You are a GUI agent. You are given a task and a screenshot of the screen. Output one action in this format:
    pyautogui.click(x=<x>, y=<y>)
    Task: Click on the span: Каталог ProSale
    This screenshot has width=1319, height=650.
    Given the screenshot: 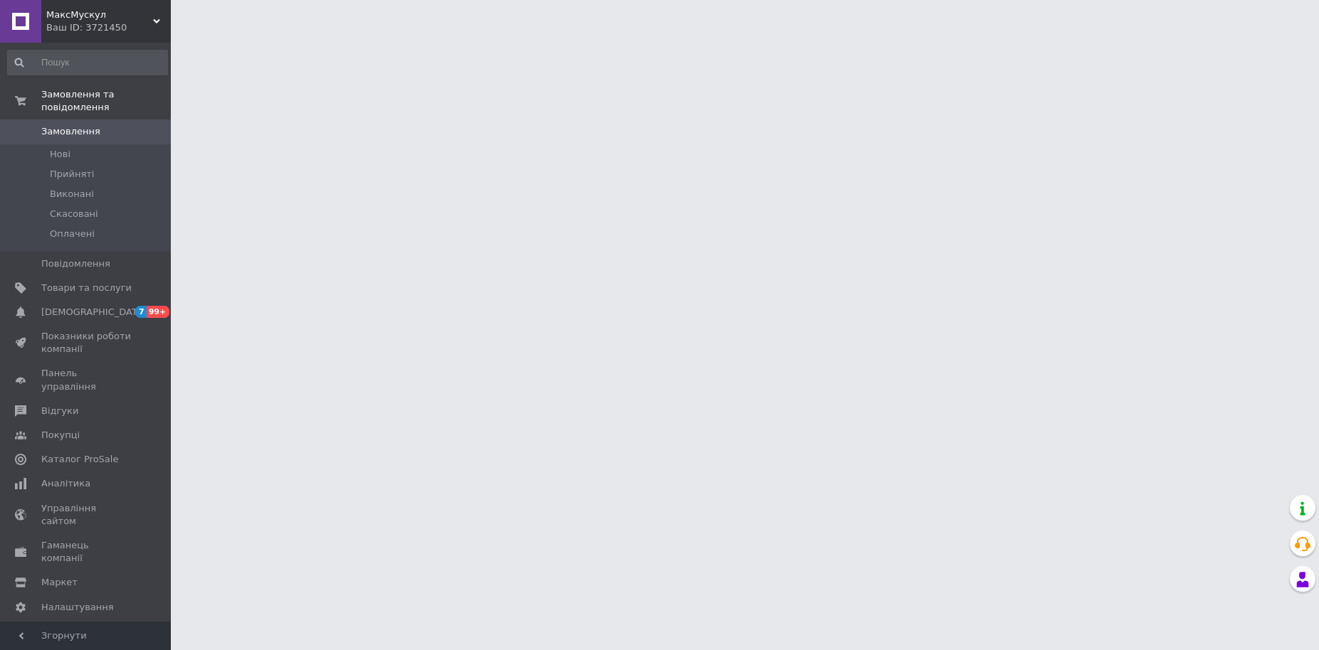 What is the action you would take?
    pyautogui.click(x=80, y=460)
    